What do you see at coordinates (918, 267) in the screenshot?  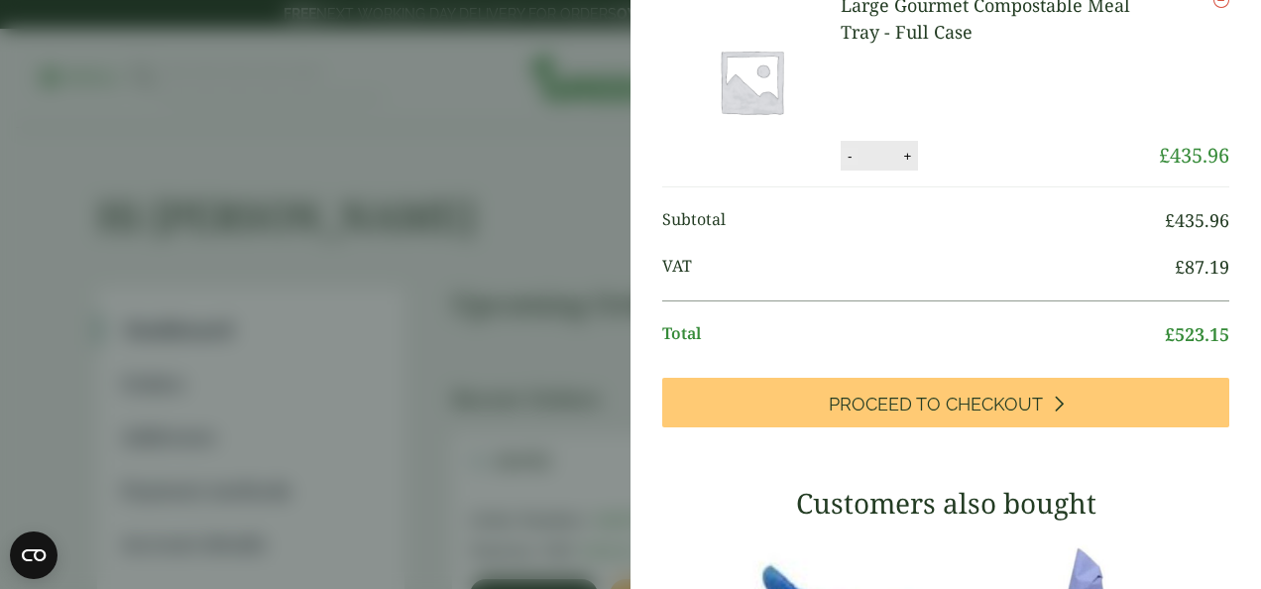 I see `span: VAT` at bounding box center [918, 267].